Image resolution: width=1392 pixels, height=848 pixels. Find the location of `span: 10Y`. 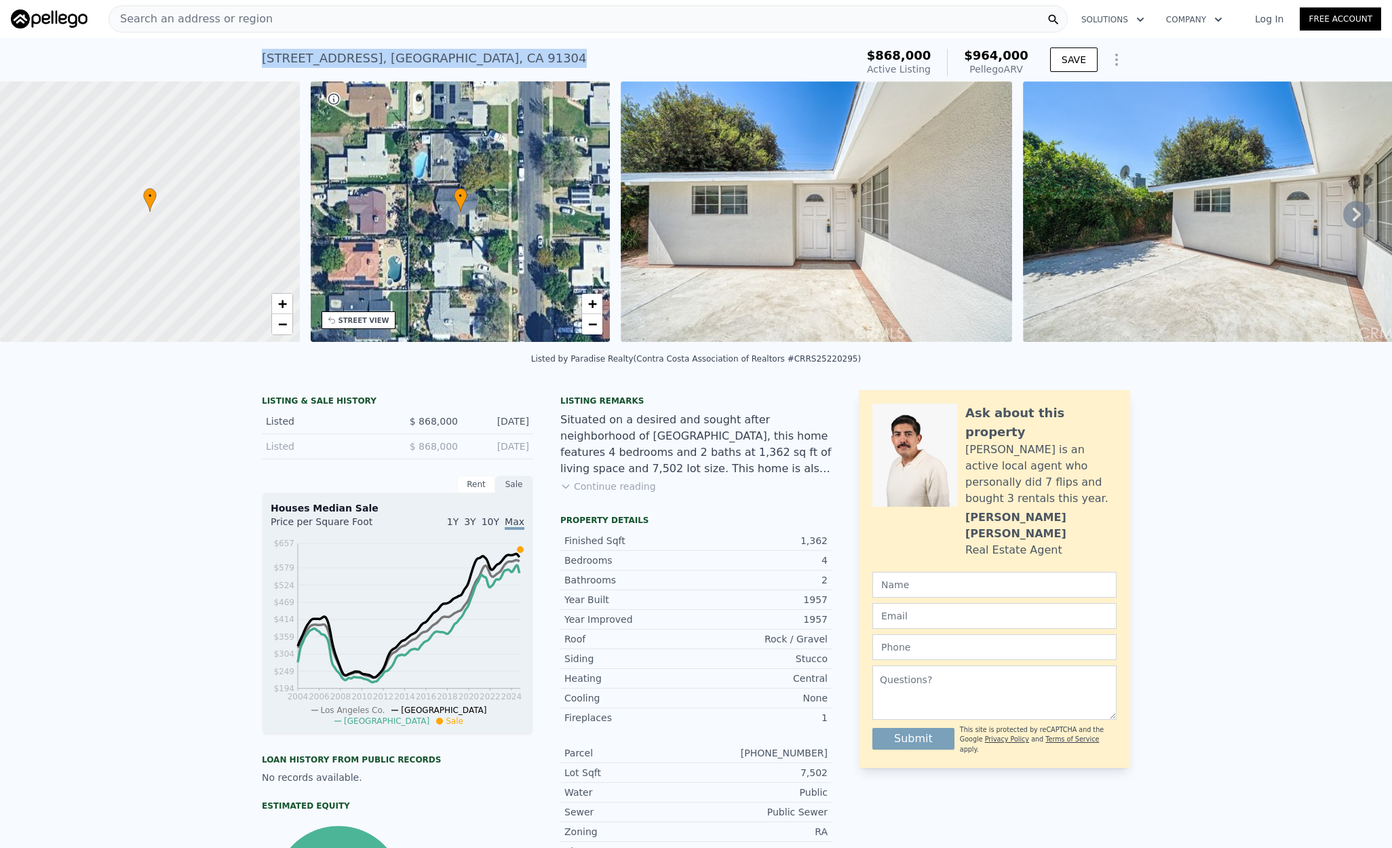

span: 10Y is located at coordinates (490, 522).